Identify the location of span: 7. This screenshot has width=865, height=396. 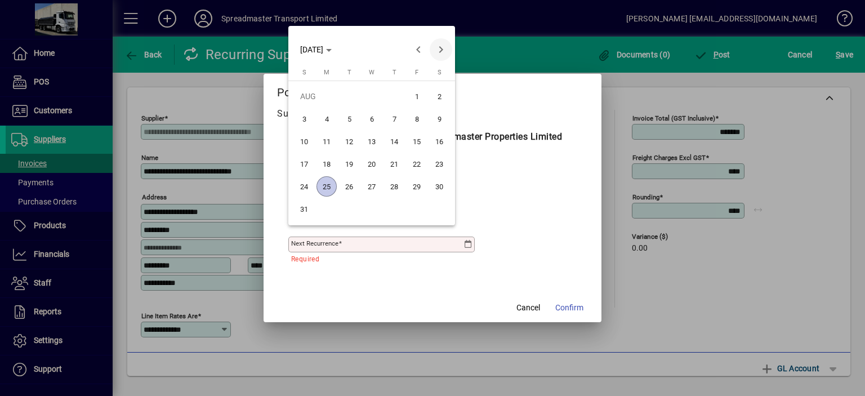
(394, 119).